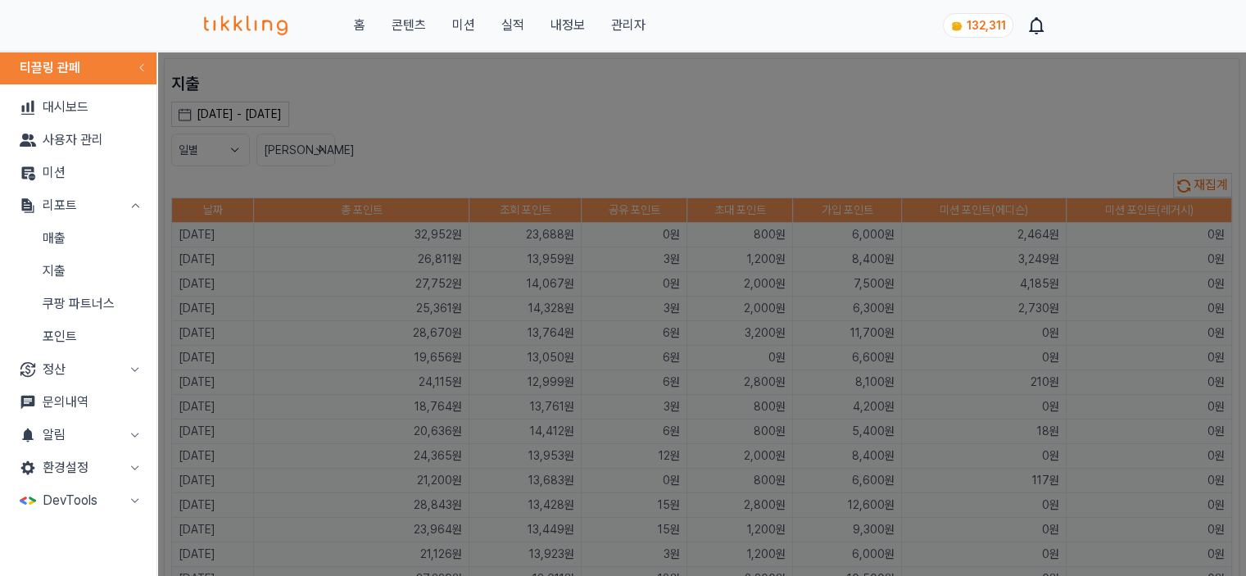 This screenshot has width=1246, height=576. I want to click on a: 미션, so click(78, 173).